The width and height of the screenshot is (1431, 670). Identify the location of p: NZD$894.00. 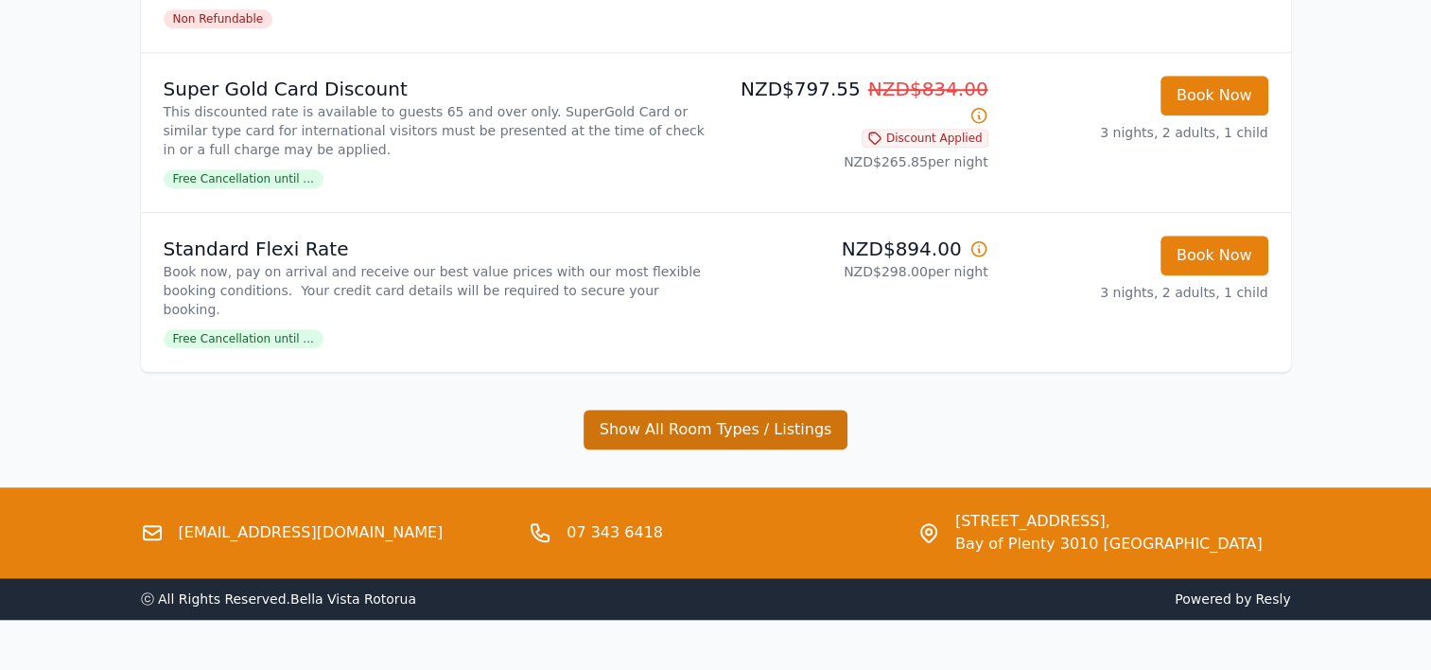
(856, 249).